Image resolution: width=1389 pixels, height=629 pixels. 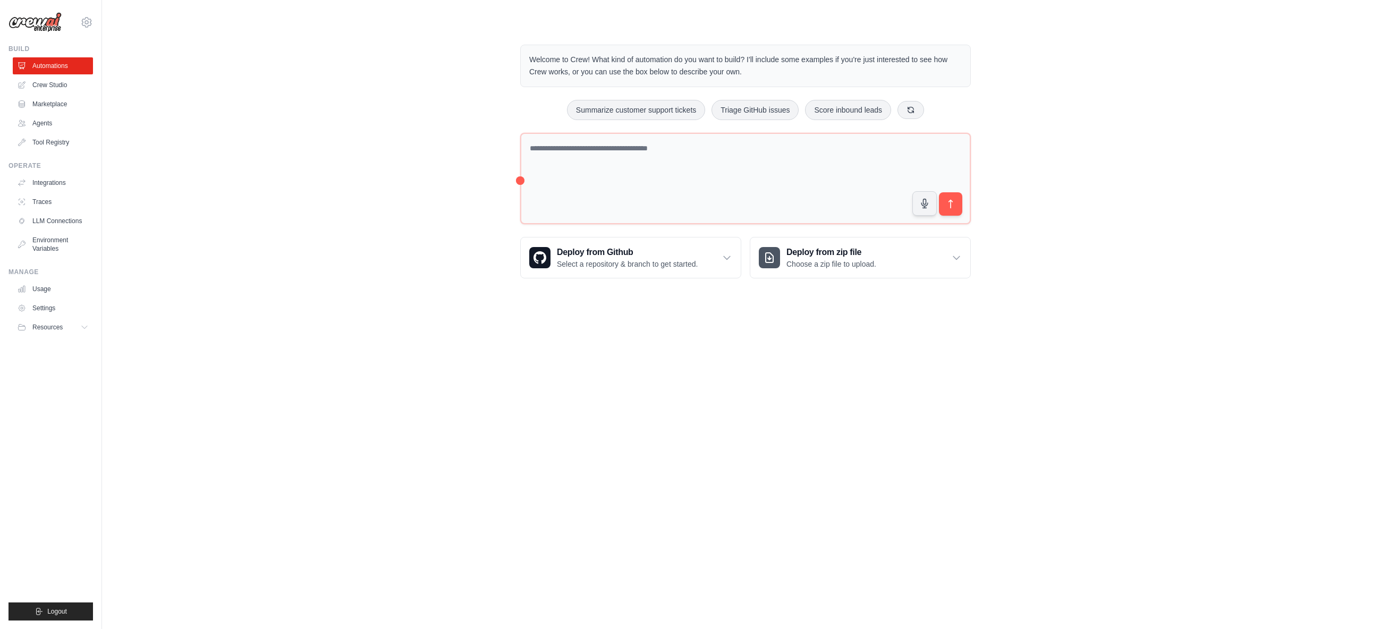 I want to click on p: Select a repository & branch to get started., so click(x=627, y=264).